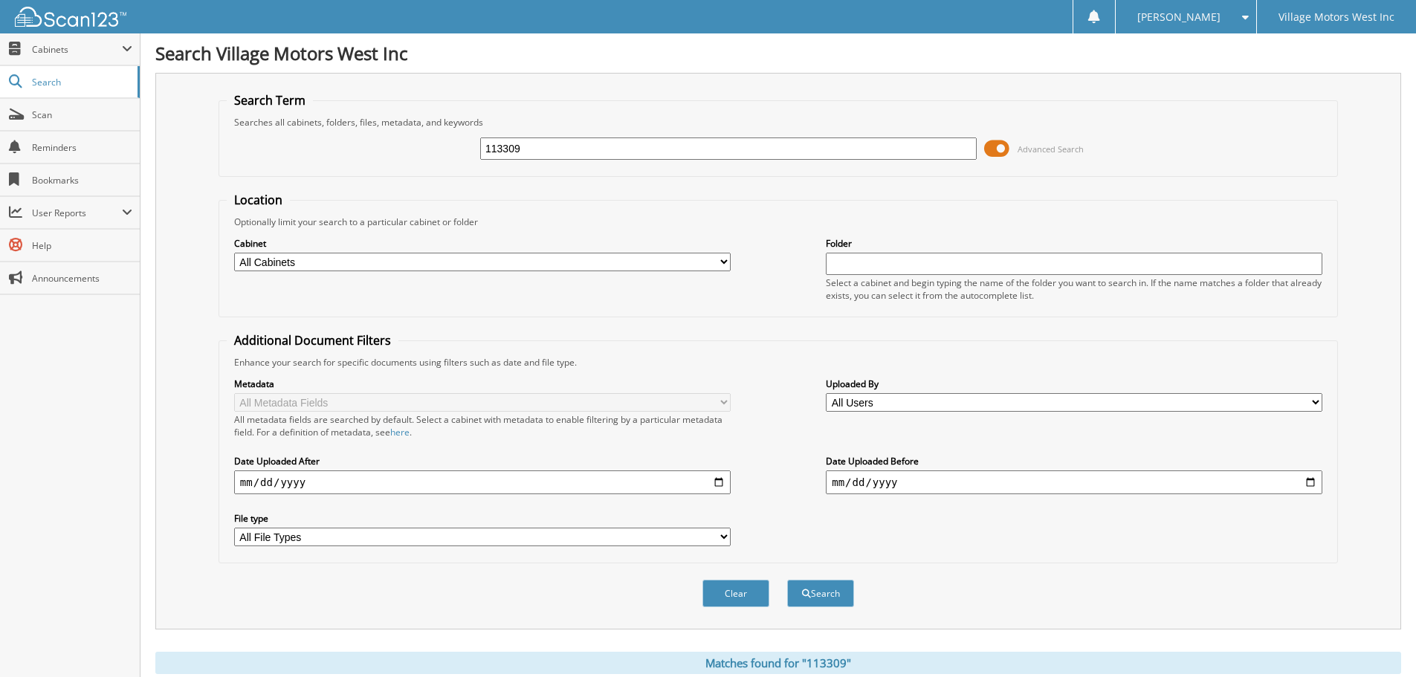  Describe the element at coordinates (81, 82) in the screenshot. I see `span: Search` at that location.